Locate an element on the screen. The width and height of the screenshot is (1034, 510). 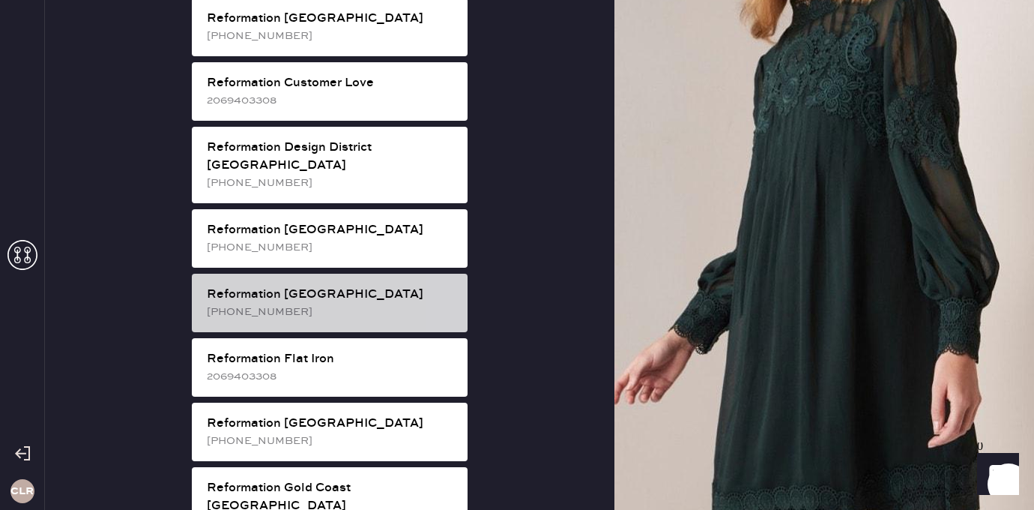
div: Reformation Customer Love is located at coordinates (331, 83).